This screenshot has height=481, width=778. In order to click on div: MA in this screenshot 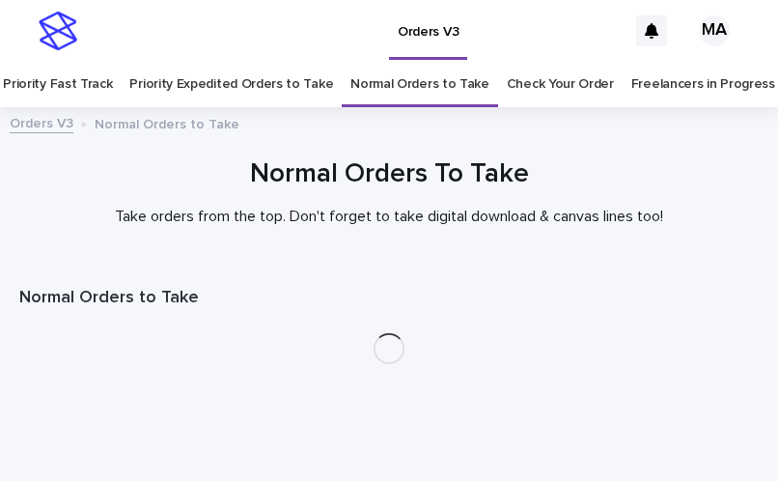, I will do `click(714, 31)`.